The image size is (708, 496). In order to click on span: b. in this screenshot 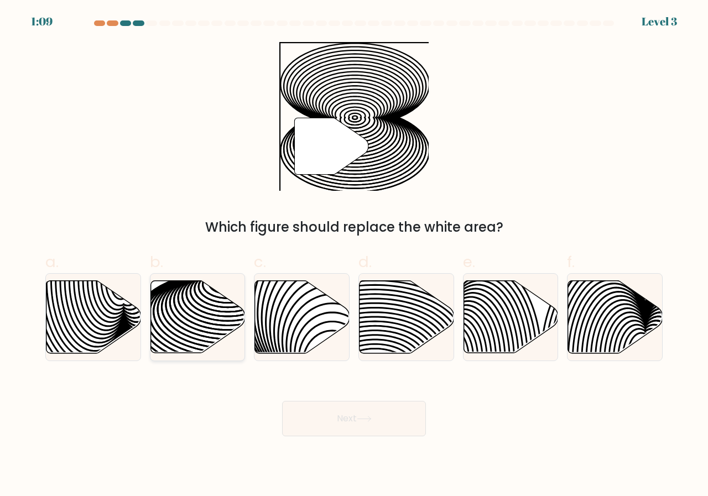, I will do `click(157, 262)`.